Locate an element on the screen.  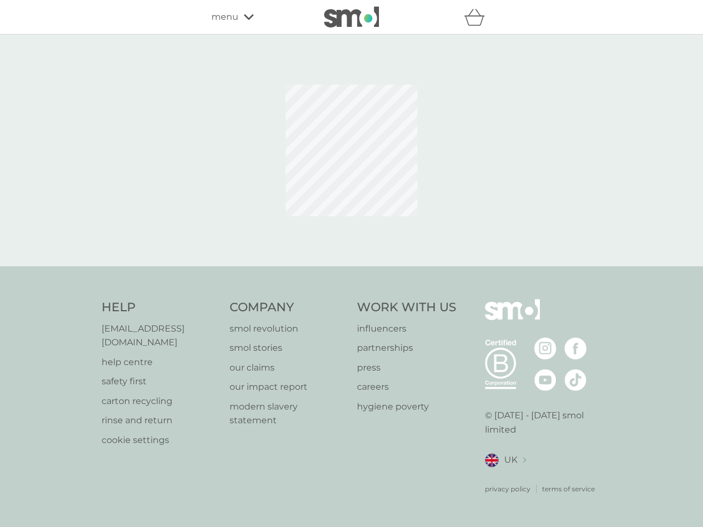
p: our impact report is located at coordinates (288, 387).